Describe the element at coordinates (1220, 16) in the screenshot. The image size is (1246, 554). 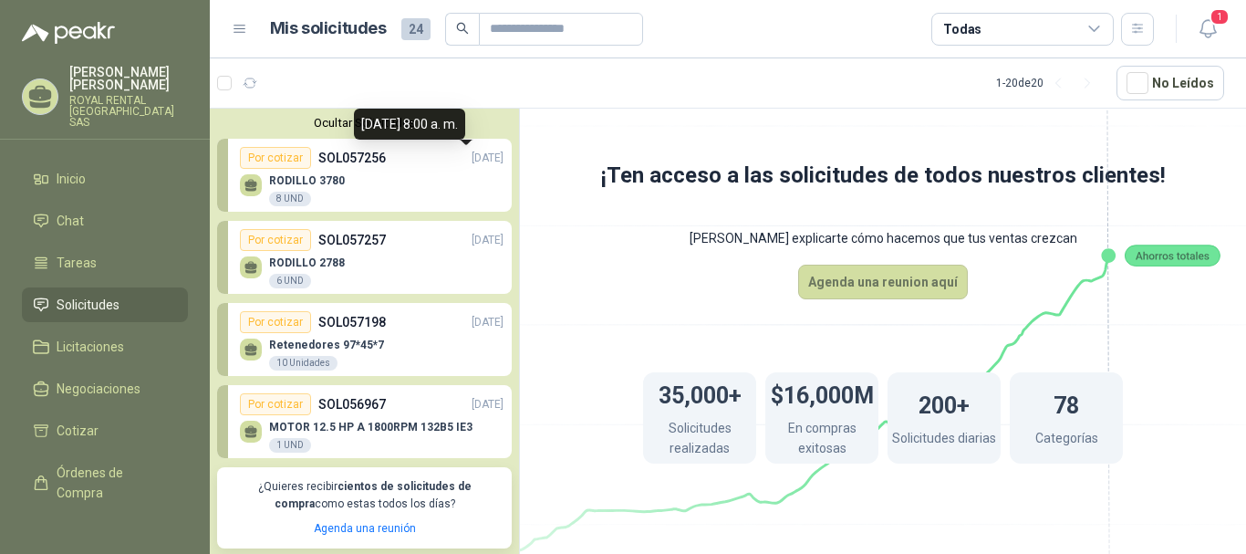
I see `span: 1` at that location.